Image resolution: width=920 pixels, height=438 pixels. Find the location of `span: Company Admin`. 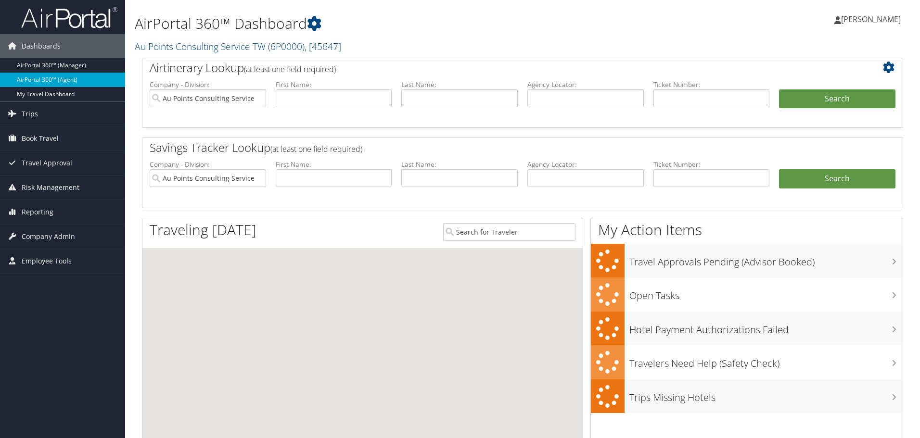

span: Company Admin is located at coordinates (48, 237).